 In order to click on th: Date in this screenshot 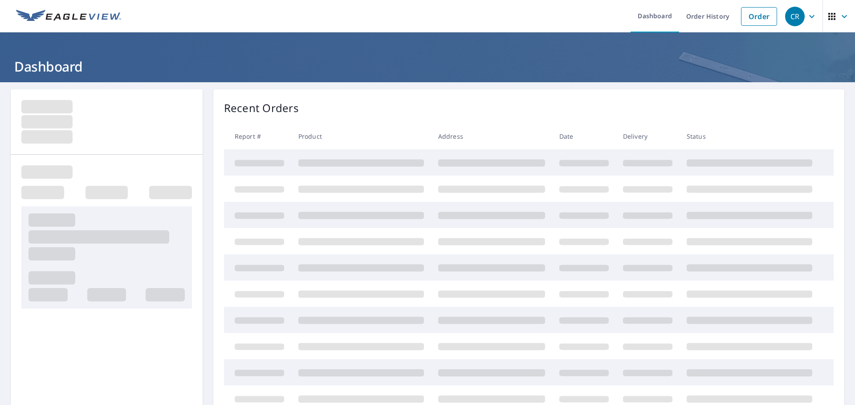, I will do `click(584, 136)`.